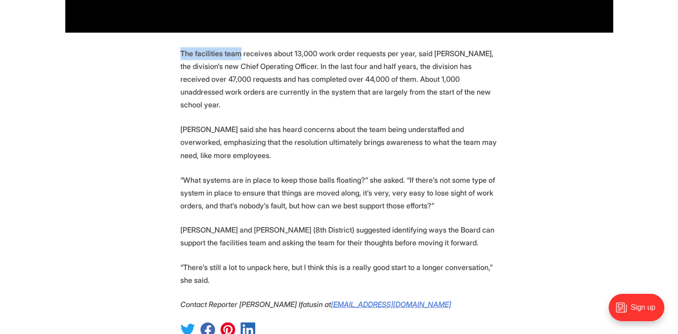  I want to click on p: “There’s still a lot to unpack here, but I think this is a really good start to a longer conversa..., so click(339, 273).